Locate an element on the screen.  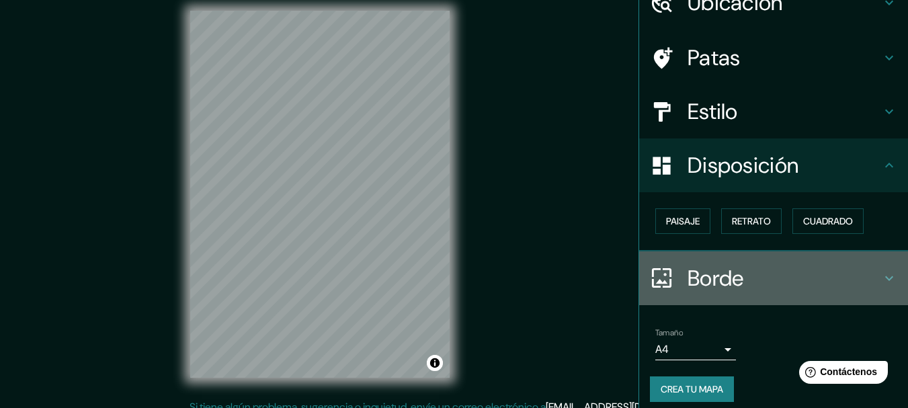
div: Patas is located at coordinates (774, 58).